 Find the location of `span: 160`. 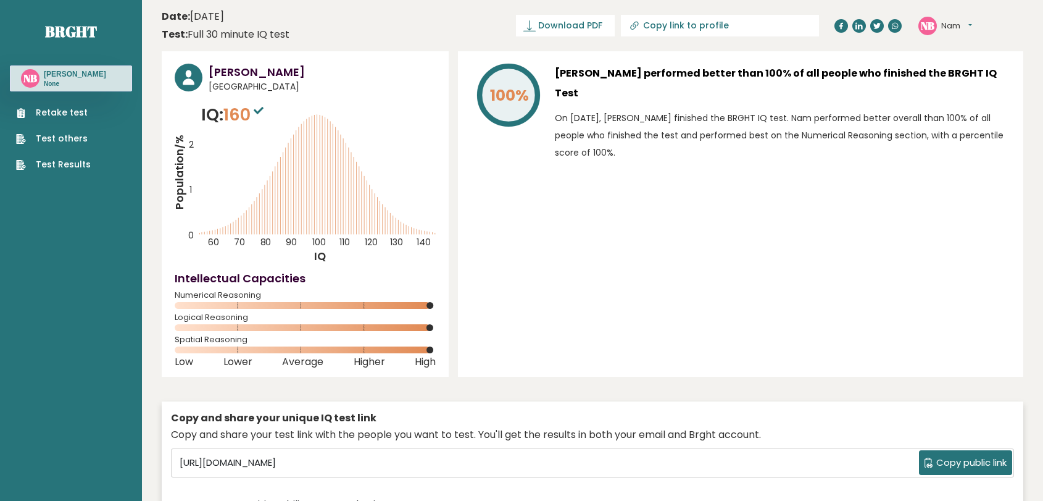

span: 160 is located at coordinates (245, 114).